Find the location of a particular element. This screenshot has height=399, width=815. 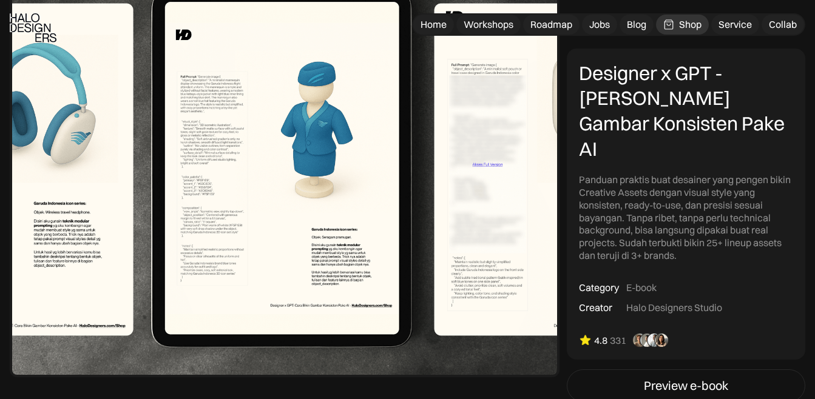

div: Service is located at coordinates (735, 24).